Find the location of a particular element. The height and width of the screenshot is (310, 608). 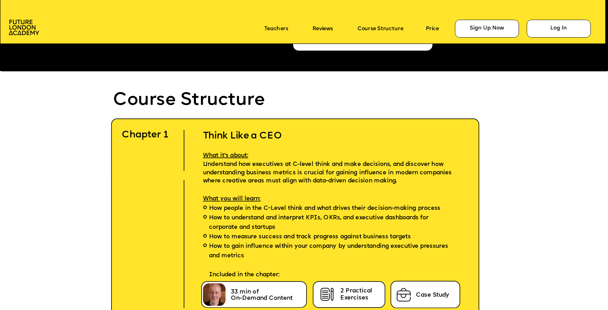

span: Understand how executives at C-level think and make decisions, and discover how understanding bus... is located at coordinates (328, 173).